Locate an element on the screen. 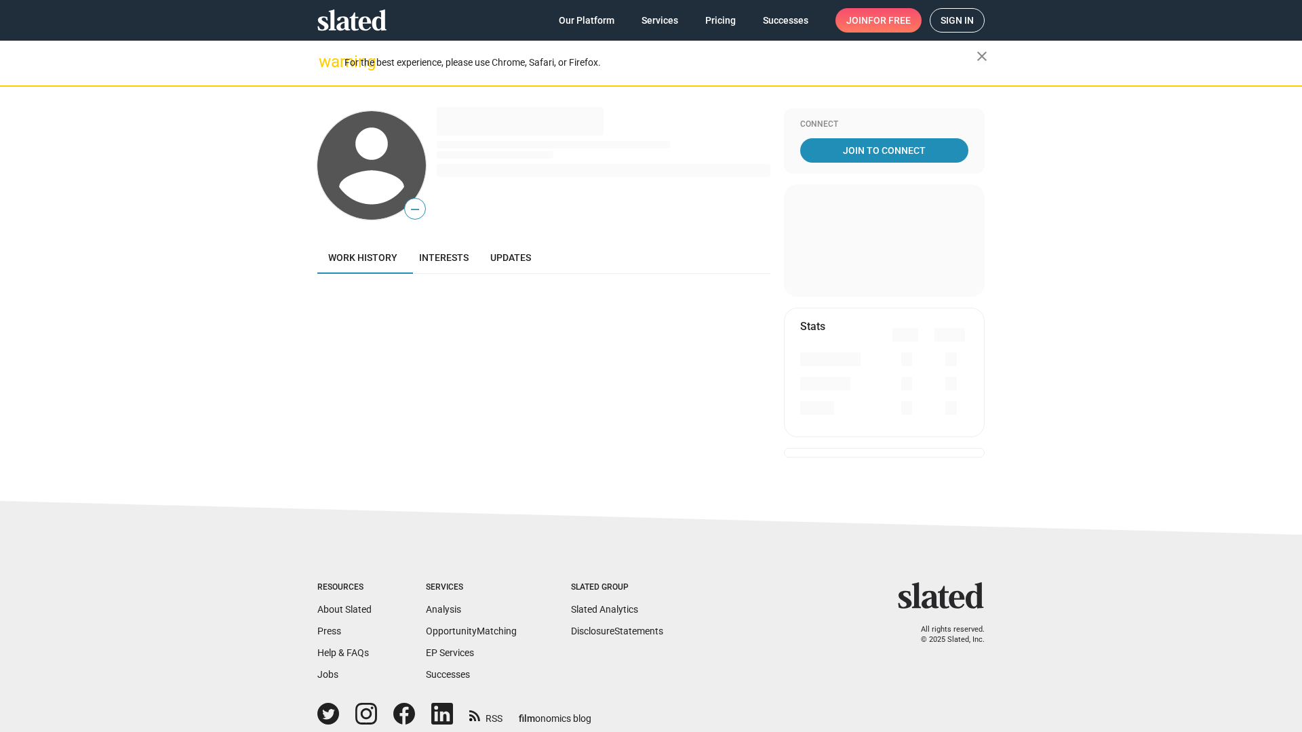 This screenshot has height=732, width=1302. span: Join To Connect is located at coordinates (884, 151).